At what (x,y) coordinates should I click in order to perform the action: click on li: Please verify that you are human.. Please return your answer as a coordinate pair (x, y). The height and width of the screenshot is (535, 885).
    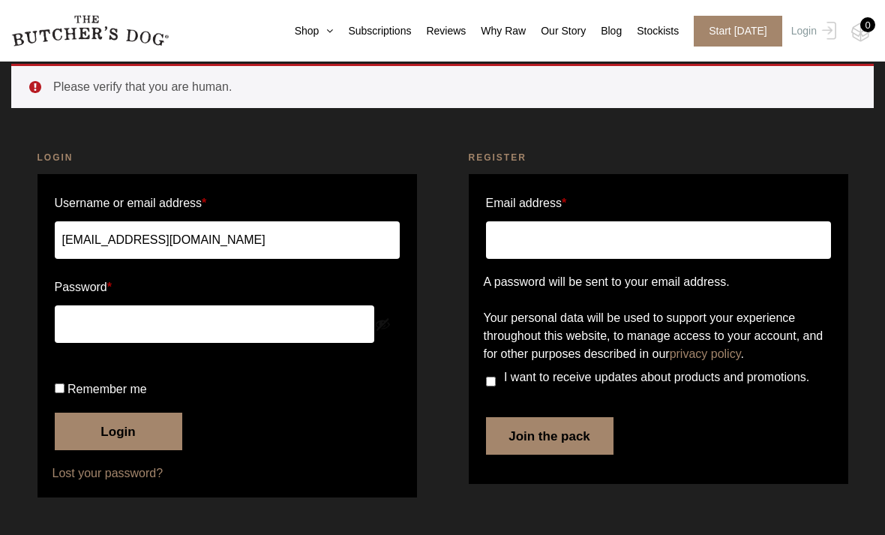
    Looking at the image, I should click on (452, 87).